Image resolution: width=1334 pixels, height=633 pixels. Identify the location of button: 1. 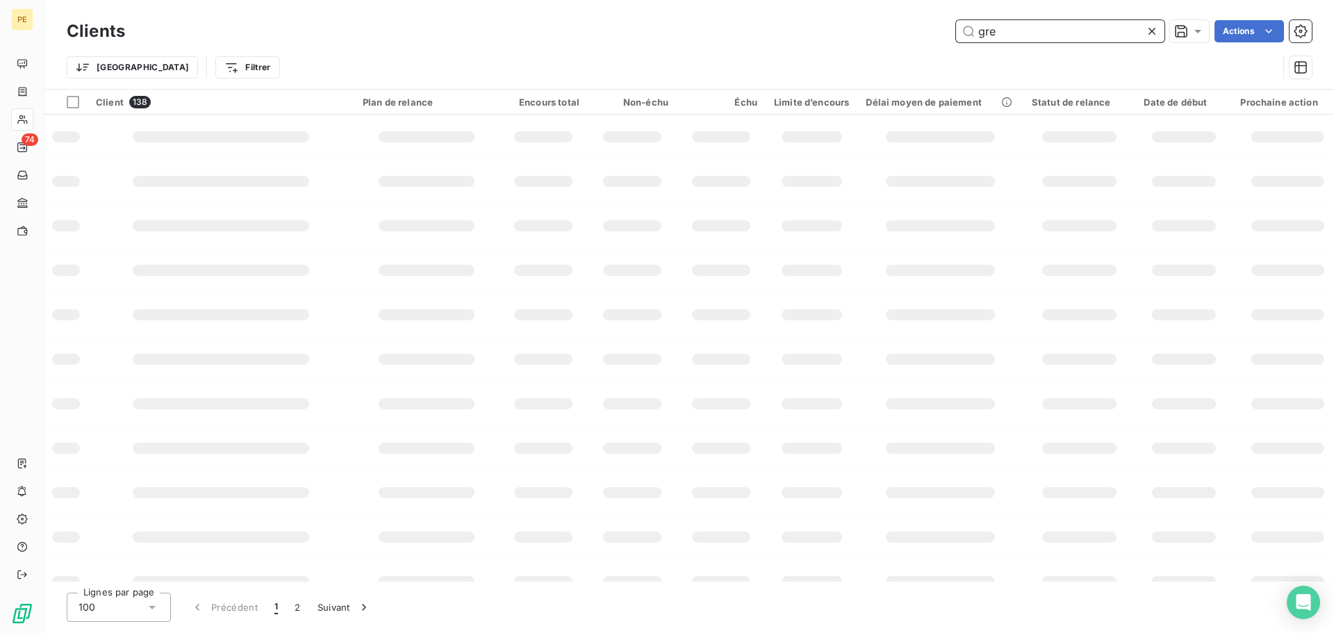
(276, 607).